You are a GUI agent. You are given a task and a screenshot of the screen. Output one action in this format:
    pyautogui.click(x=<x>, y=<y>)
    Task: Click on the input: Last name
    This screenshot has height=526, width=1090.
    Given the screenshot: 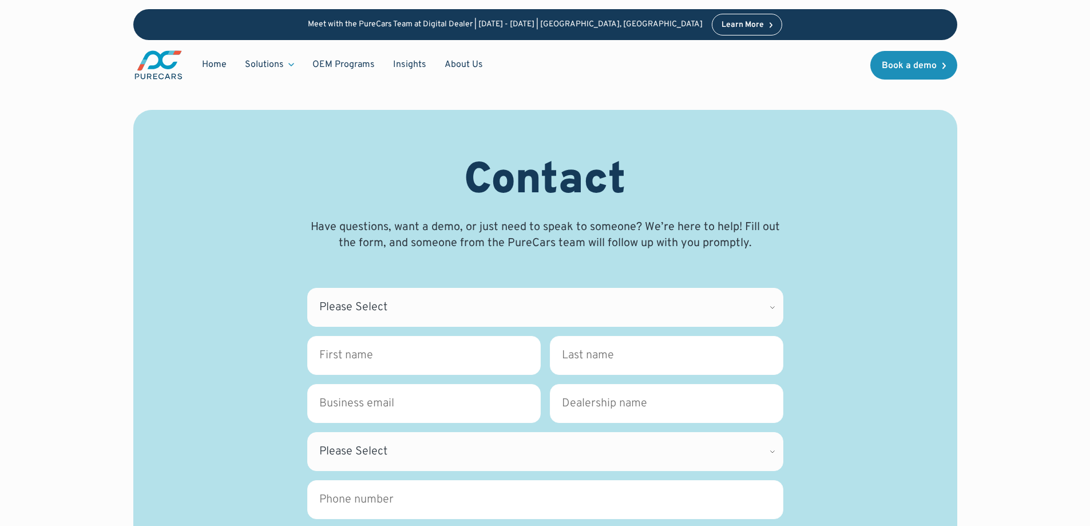 What is the action you would take?
    pyautogui.click(x=667, y=355)
    